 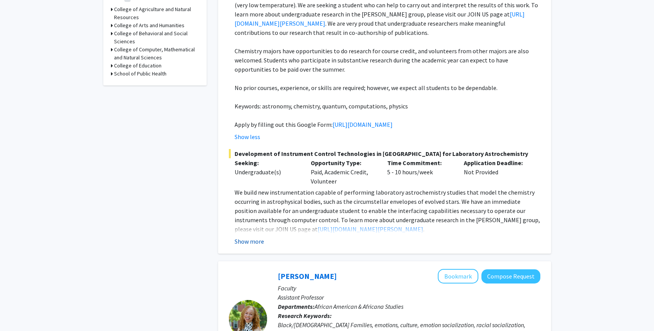 I want to click on p: Keywords: astronomy, chemistry, quantum, computations, physics, so click(x=387, y=106).